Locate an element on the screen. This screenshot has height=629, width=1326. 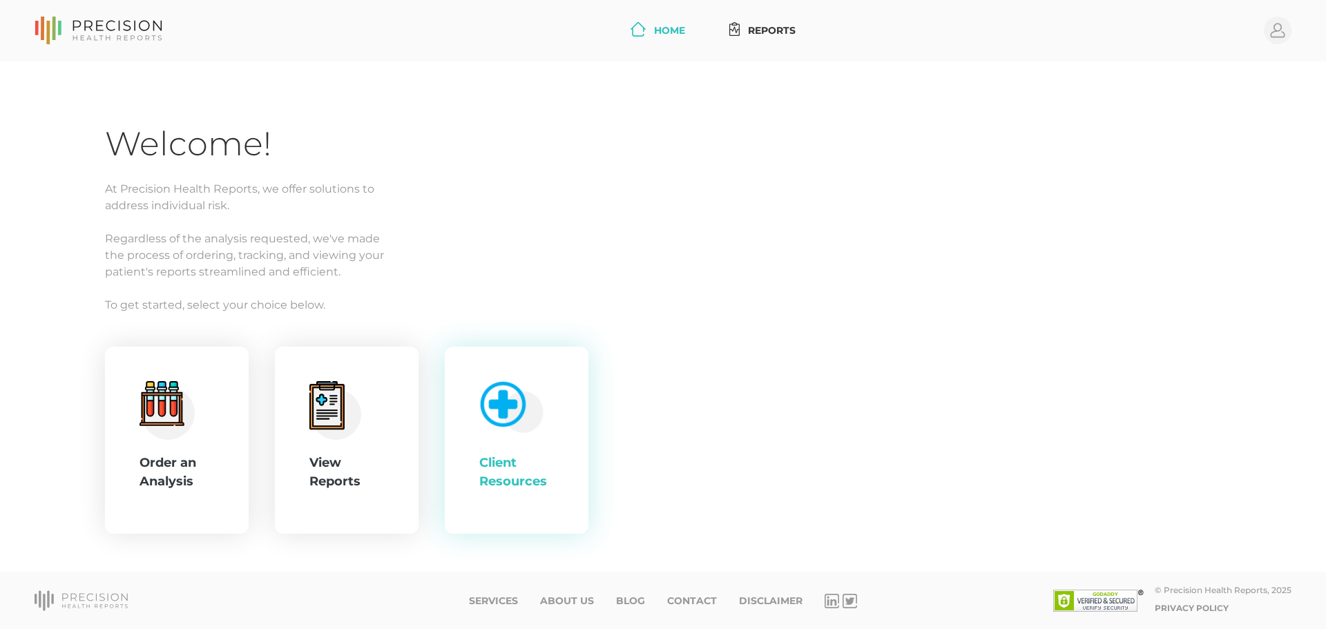
p: At Precision Health Reports, we offer solutions to address individual risk. is located at coordinates (663, 198).